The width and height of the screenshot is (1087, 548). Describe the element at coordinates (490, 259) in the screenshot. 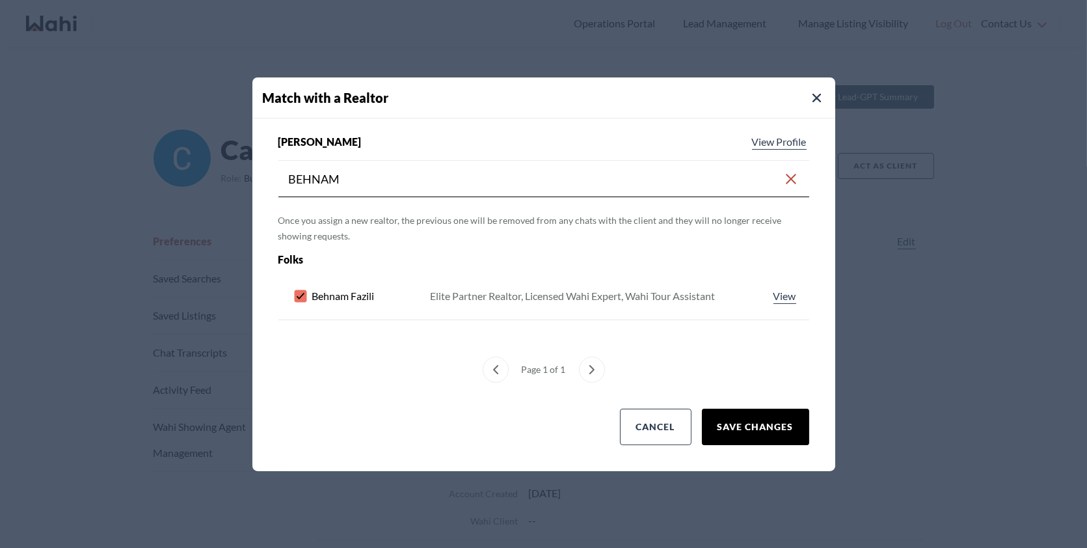

I see `div: Folks` at that location.